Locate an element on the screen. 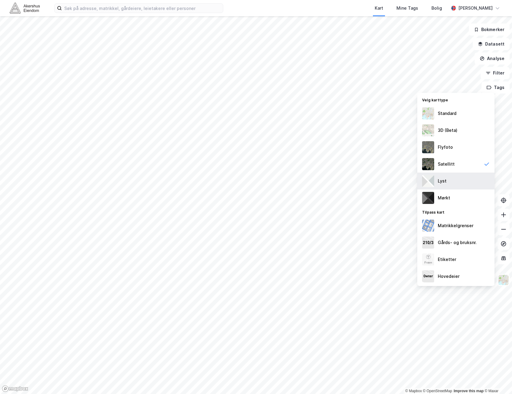  img: luj3wr1y2y3+OchiMxRmMxRlscgabnMEmZ7DJGWxyBpucwSZnsMkZbHIGm5zBJmewyRlscgabnMEmZ7DJGWxyBpucwSZnsMkZ... is located at coordinates (428, 181).